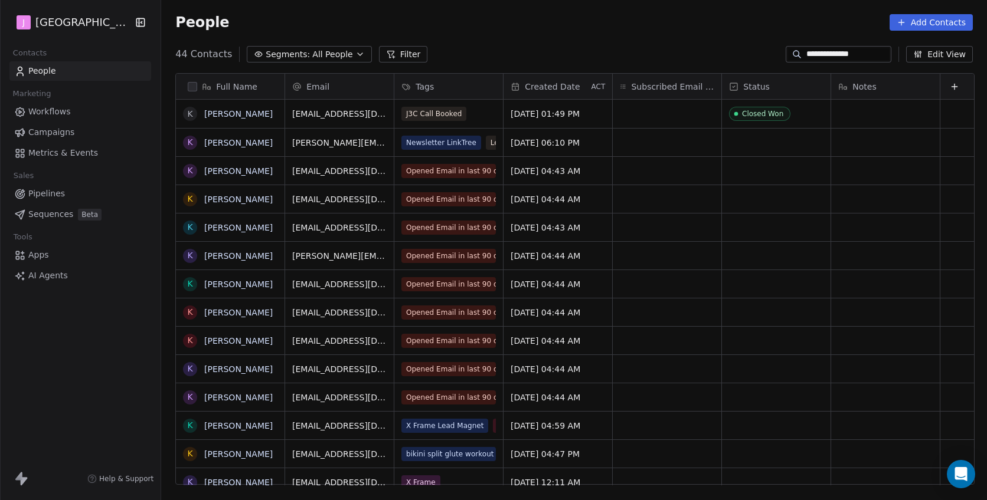 This screenshot has width=987, height=500. Describe the element at coordinates (448, 454) in the screenshot. I see `span: bikini split glute workout` at that location.